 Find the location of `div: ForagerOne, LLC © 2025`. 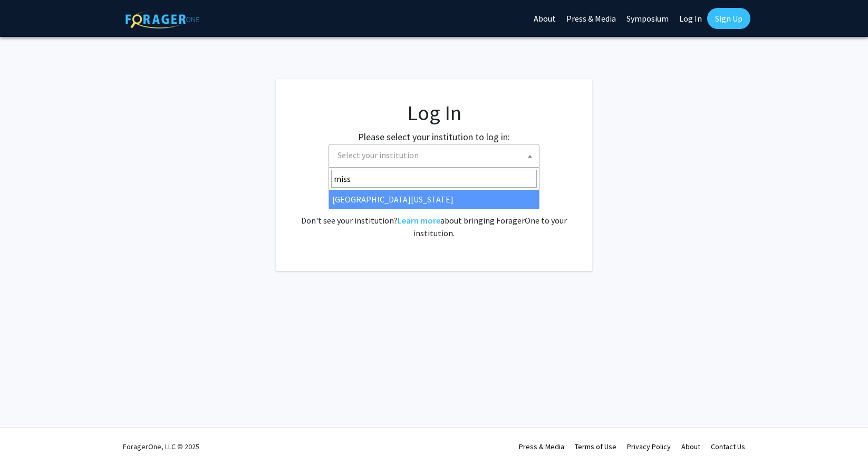

div: ForagerOne, LLC © 2025 is located at coordinates (161, 446).